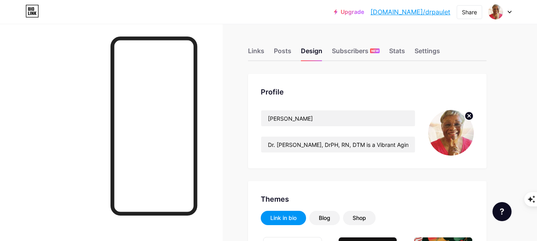 This screenshot has width=537, height=241. I want to click on div: Themes, so click(367, 199).